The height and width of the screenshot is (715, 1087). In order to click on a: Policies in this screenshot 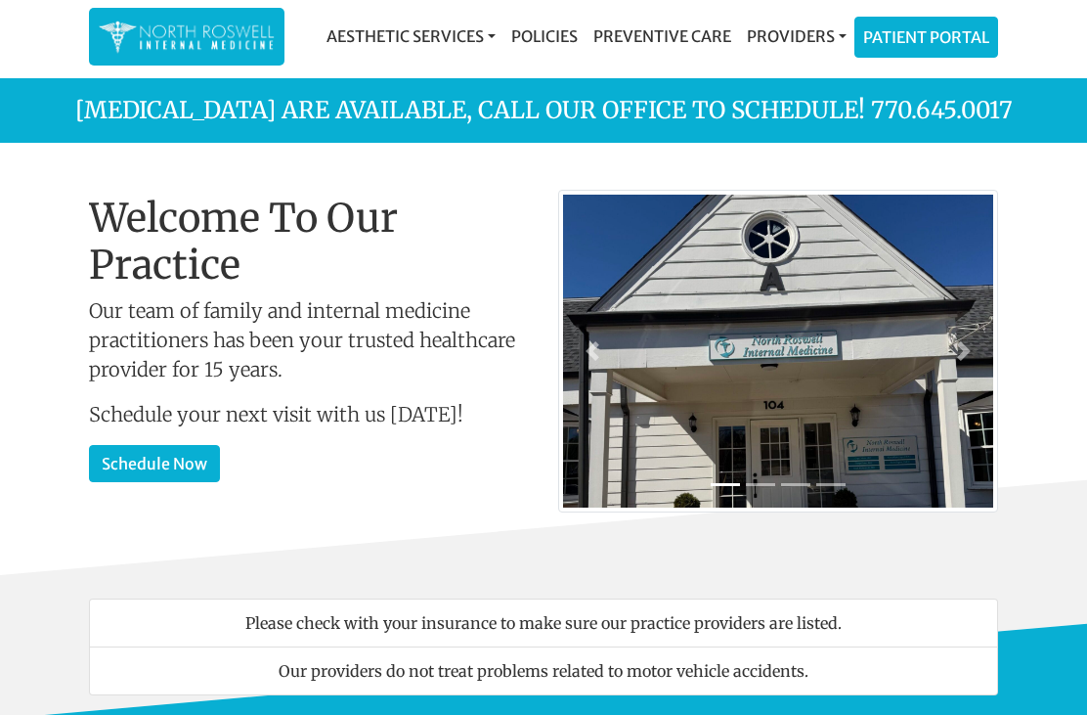, I will do `click(545, 36)`.